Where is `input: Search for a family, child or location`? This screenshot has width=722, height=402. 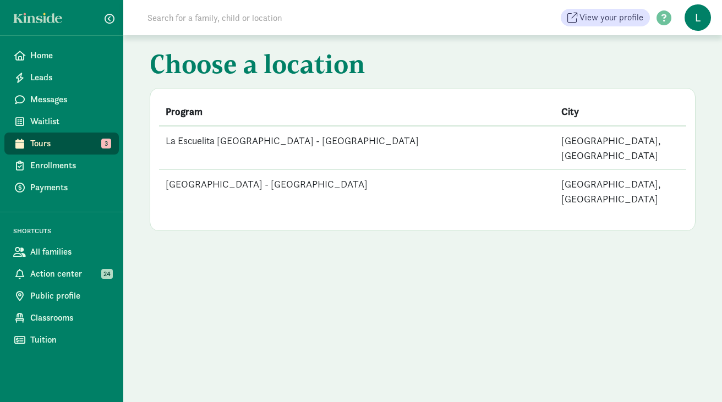 input: Search for a family, child or location is located at coordinates (295, 18).